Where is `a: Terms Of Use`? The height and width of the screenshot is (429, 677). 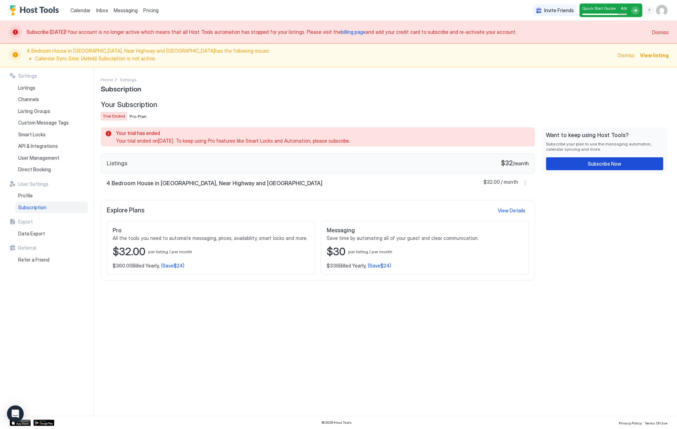 a: Terms Of Use is located at coordinates (655, 422).